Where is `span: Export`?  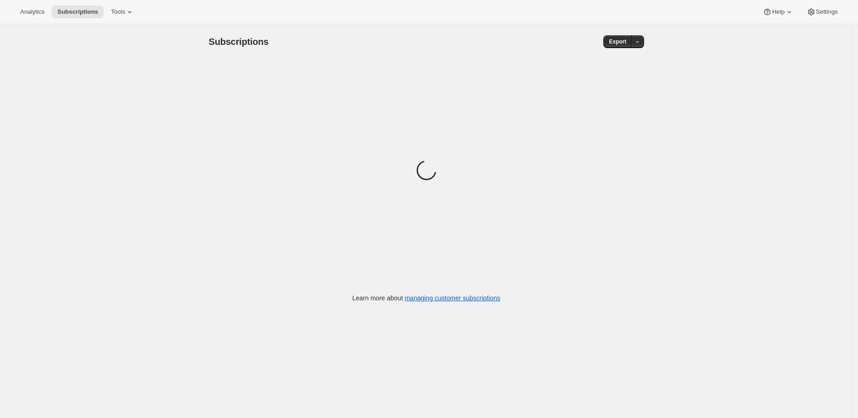
span: Export is located at coordinates (617, 42).